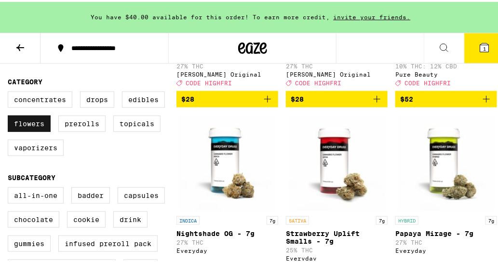 This screenshot has height=262, width=498. Describe the element at coordinates (228, 162) in the screenshot. I see `img: Everyday - Nightshade OG - 7g` at that location.